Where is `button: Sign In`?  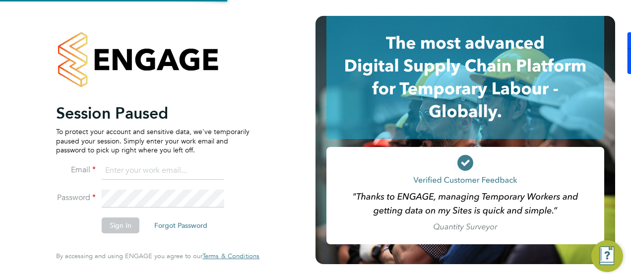
button: Sign In is located at coordinates (121, 225).